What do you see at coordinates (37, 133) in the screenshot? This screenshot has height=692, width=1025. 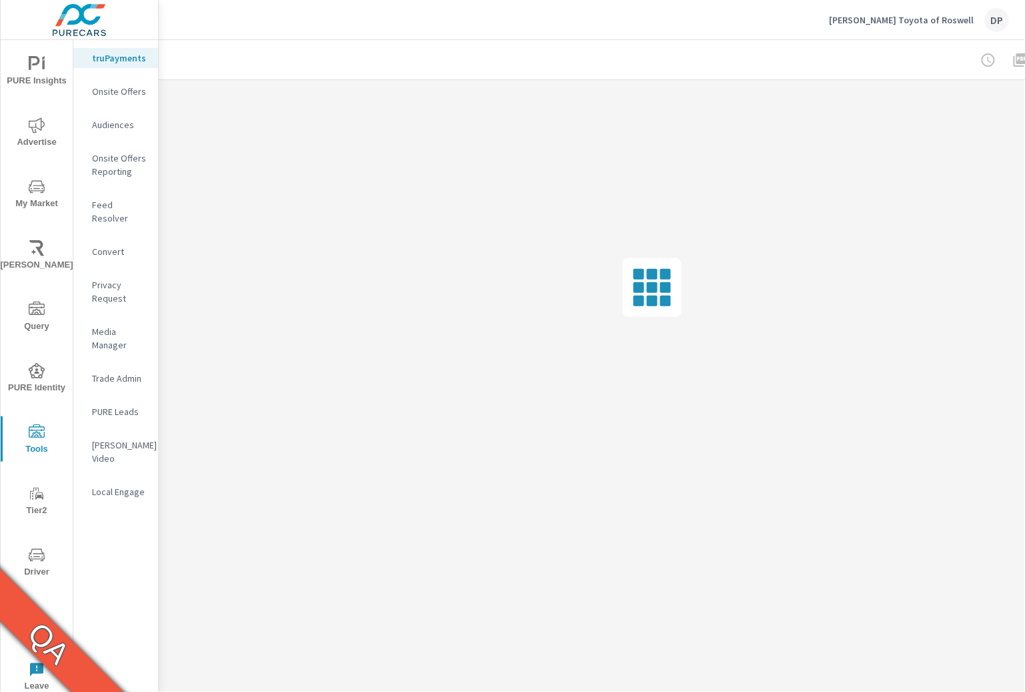 I see `span: Advertise` at bounding box center [37, 133].